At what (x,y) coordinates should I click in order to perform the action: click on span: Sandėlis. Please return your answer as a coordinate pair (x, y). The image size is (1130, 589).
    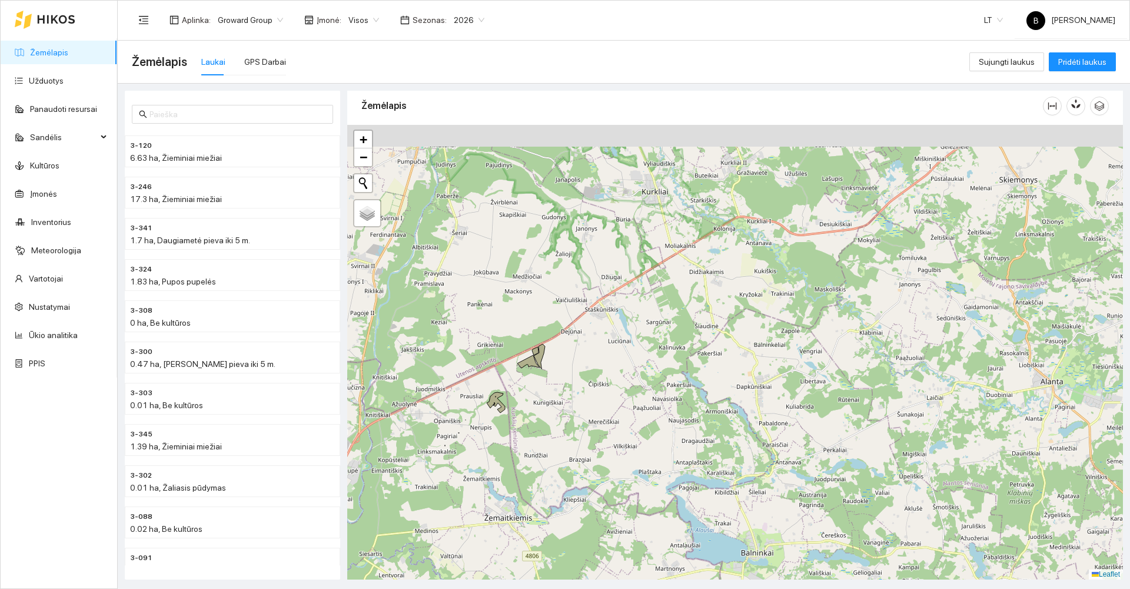
    Looking at the image, I should click on (64, 137).